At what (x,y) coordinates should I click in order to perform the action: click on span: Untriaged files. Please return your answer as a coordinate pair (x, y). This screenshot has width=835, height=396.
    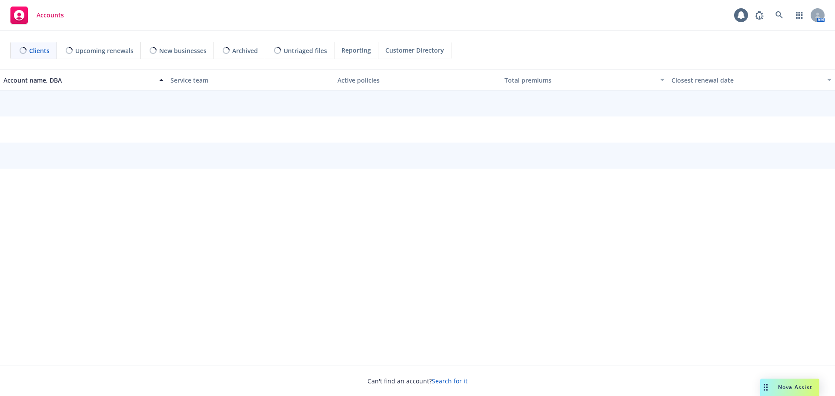
    Looking at the image, I should click on (305, 50).